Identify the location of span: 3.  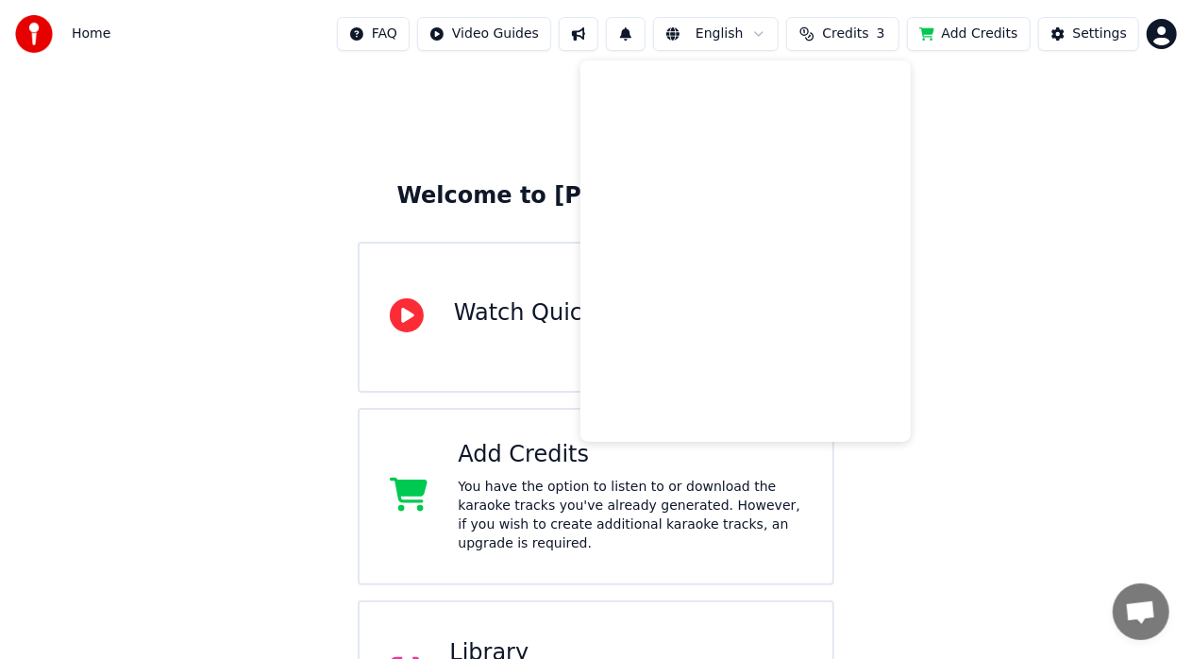
(880, 34).